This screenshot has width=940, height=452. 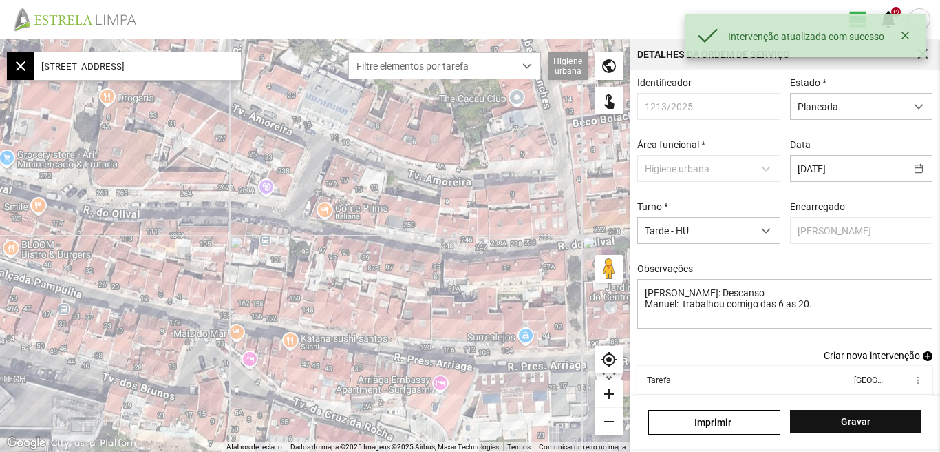 What do you see at coordinates (519, 446) in the screenshot?
I see `a: Termos` at bounding box center [519, 446].